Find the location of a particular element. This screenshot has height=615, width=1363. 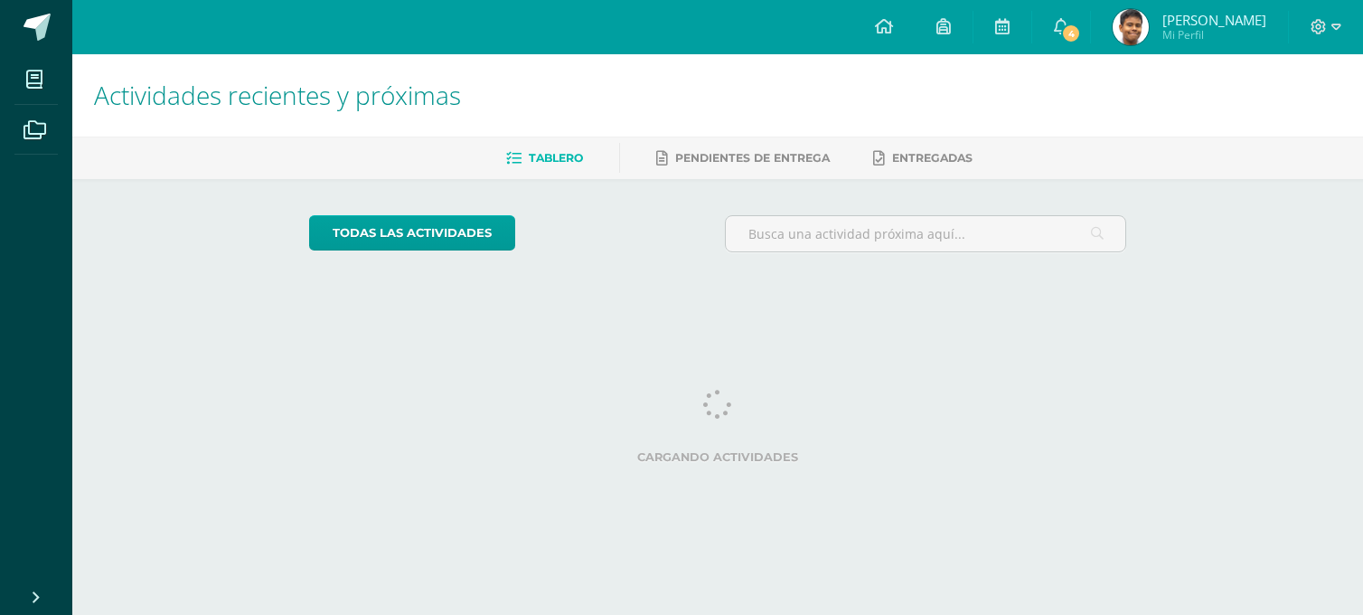

span: Tablero is located at coordinates (556, 157).